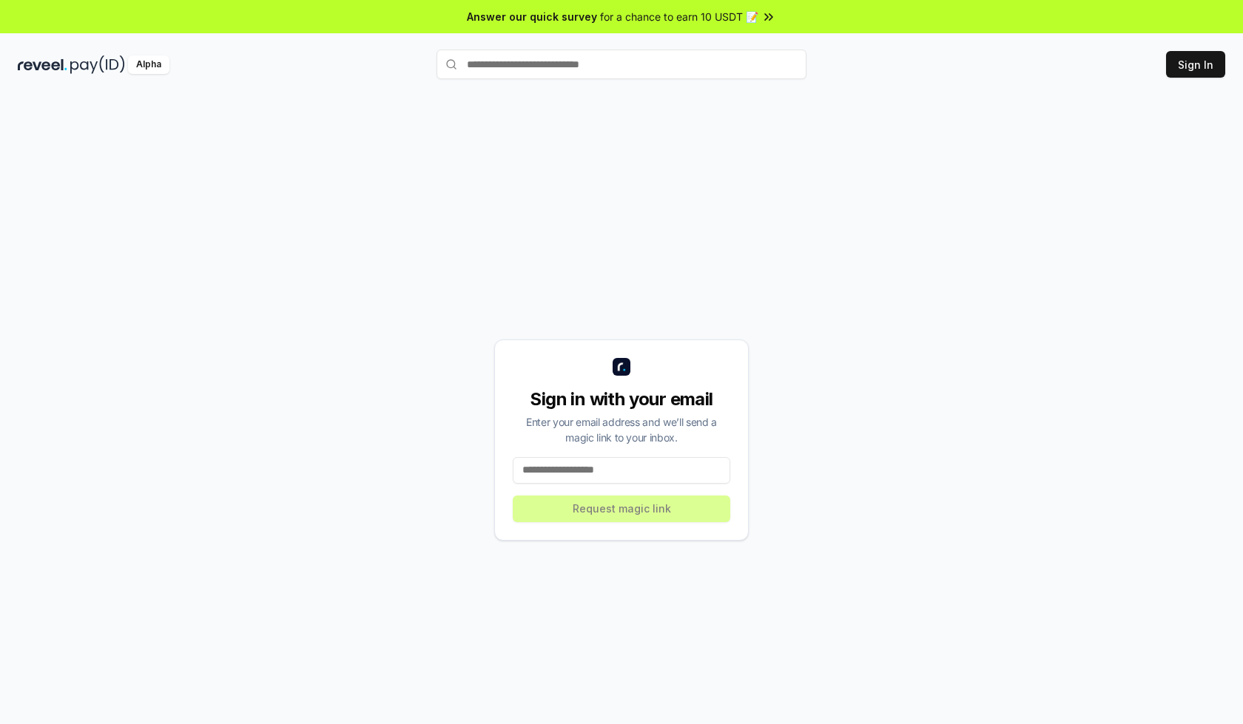 This screenshot has width=1243, height=724. Describe the element at coordinates (42, 64) in the screenshot. I see `img: reveel_dark` at that location.